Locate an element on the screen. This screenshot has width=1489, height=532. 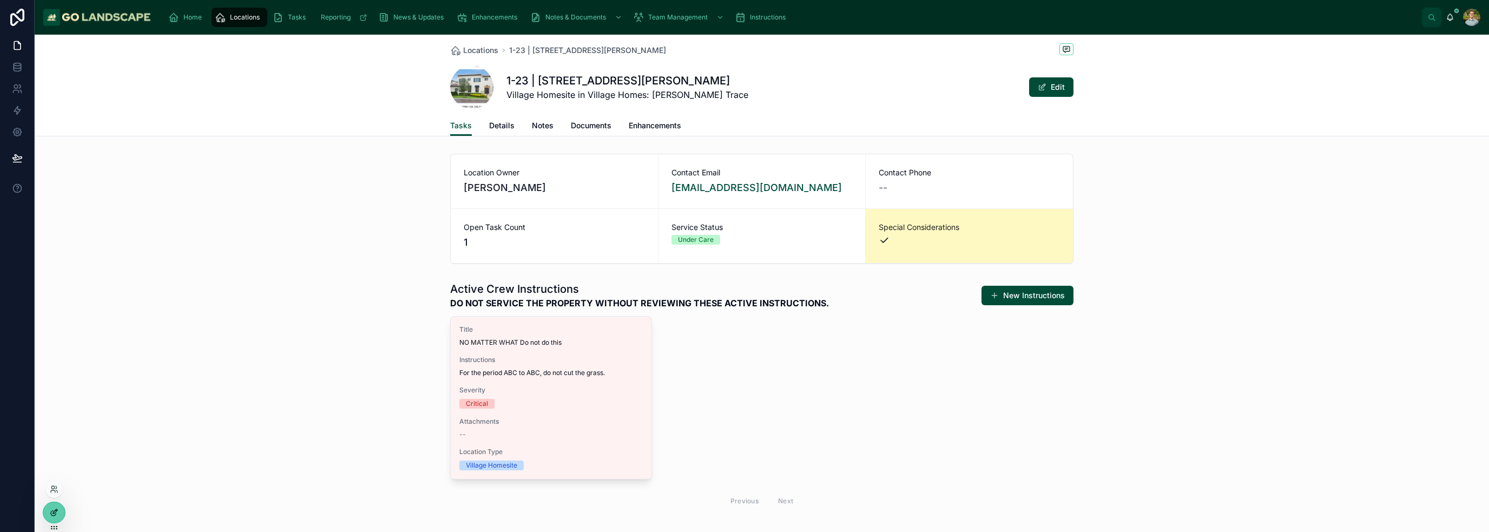
span: Title is located at coordinates (551, 330).